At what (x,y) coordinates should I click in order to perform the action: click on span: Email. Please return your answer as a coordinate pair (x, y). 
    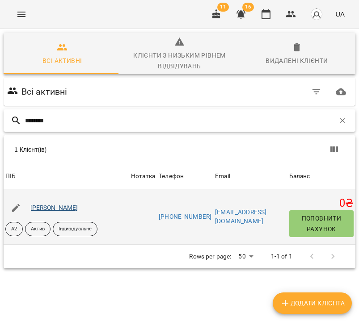
    Looking at the image, I should click on (250, 177).